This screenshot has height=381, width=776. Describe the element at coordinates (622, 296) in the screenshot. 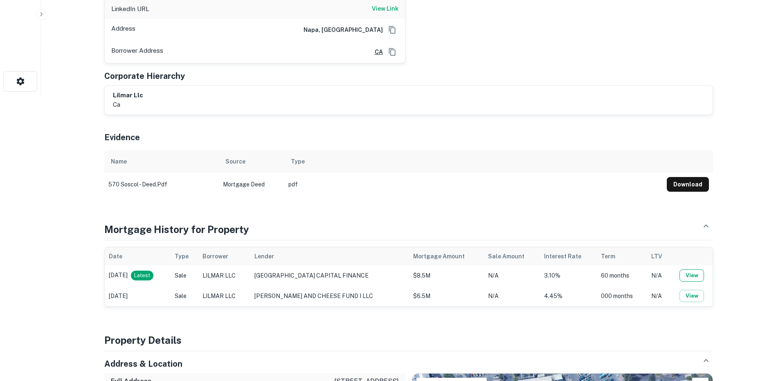

I see `td: 000 months` at that location.